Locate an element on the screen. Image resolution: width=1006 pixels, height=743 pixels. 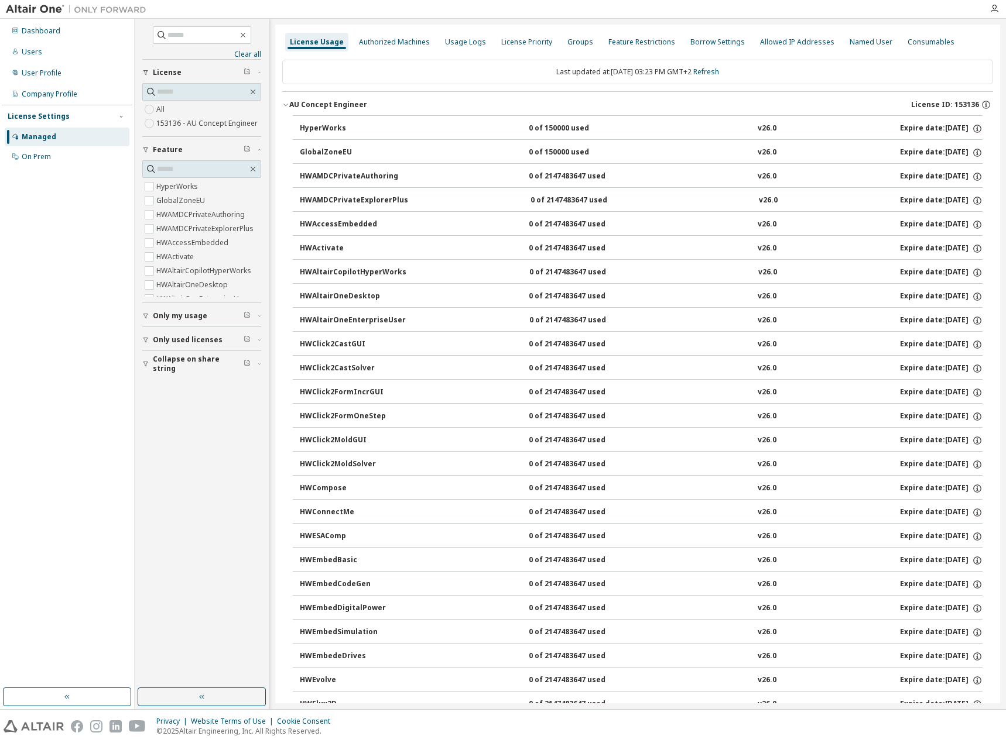
div: HWCompose is located at coordinates (352, 489).